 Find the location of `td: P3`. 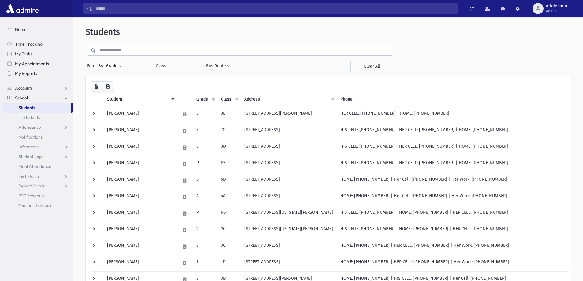

td: P3 is located at coordinates (229, 164).